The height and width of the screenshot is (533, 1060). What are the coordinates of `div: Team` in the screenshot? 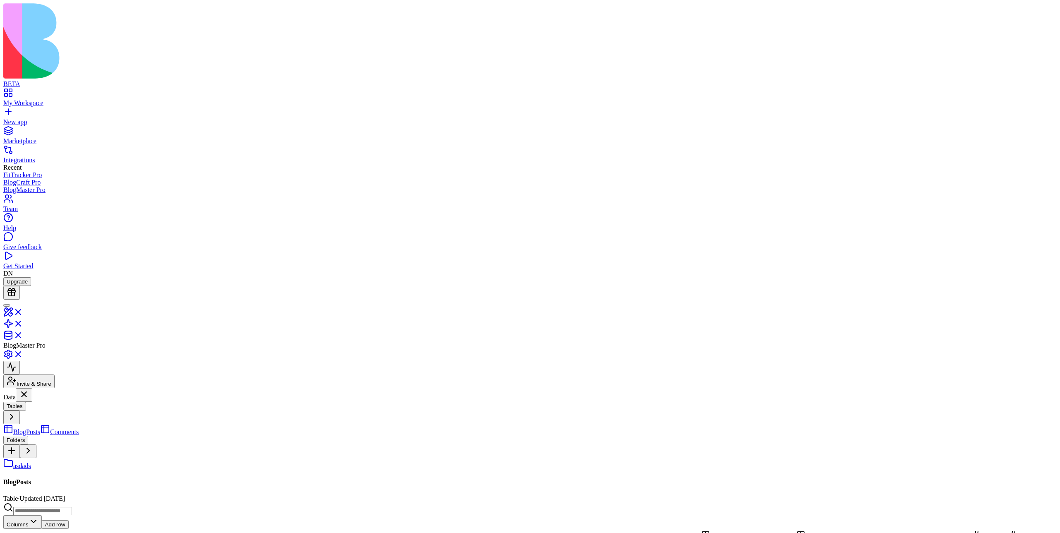 It's located at (530, 209).